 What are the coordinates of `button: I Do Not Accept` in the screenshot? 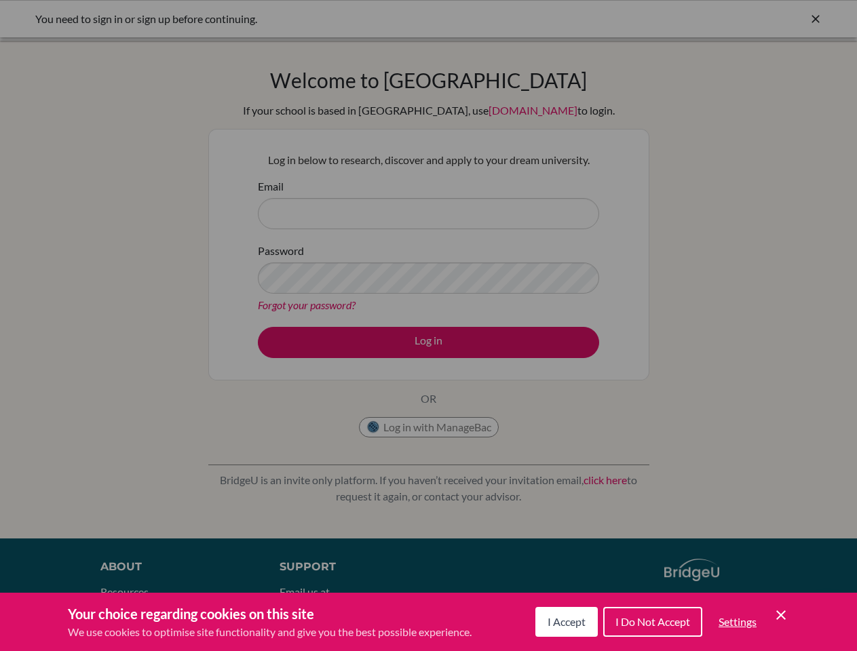 It's located at (652, 622).